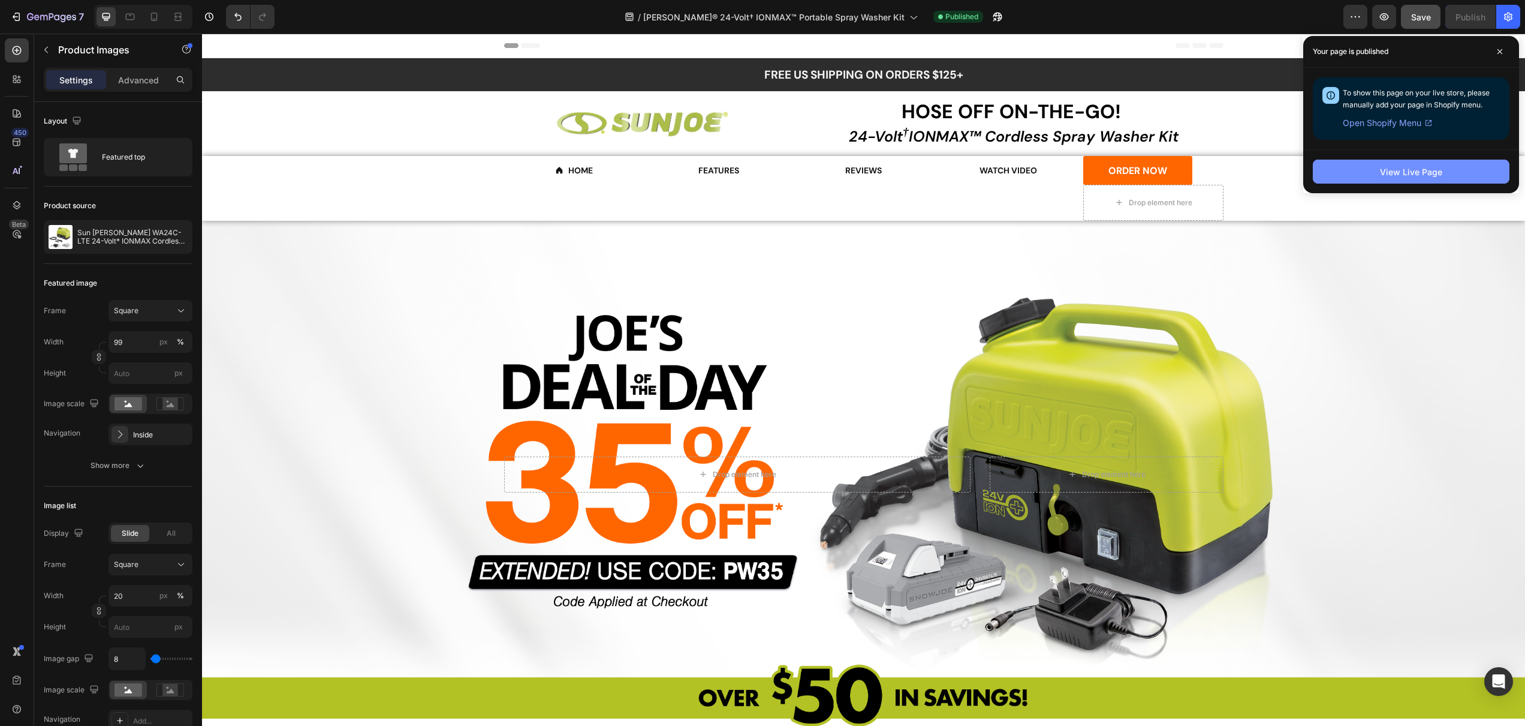 This screenshot has height=726, width=1525. What do you see at coordinates (161, 435) in the screenshot?
I see `div: Inside` at bounding box center [161, 435].